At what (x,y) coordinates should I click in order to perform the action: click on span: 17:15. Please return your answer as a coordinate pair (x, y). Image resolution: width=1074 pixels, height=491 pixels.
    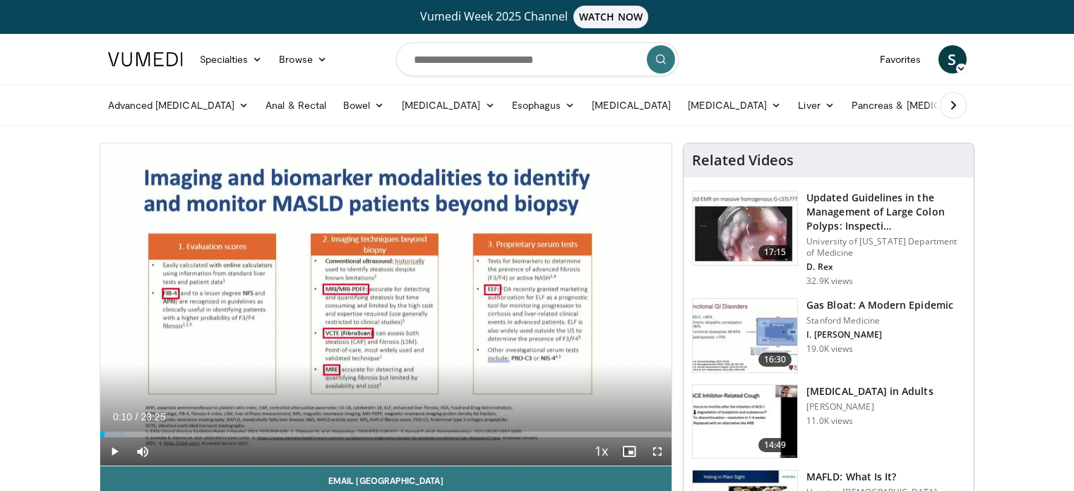
    Looking at the image, I should click on (775, 252).